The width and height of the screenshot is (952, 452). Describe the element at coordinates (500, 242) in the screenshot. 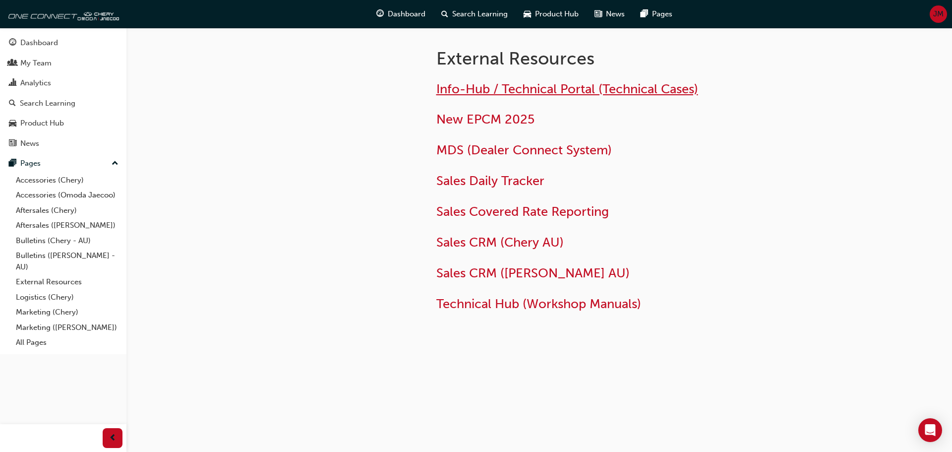

I see `span: Sales CRM (Chery AU)` at that location.